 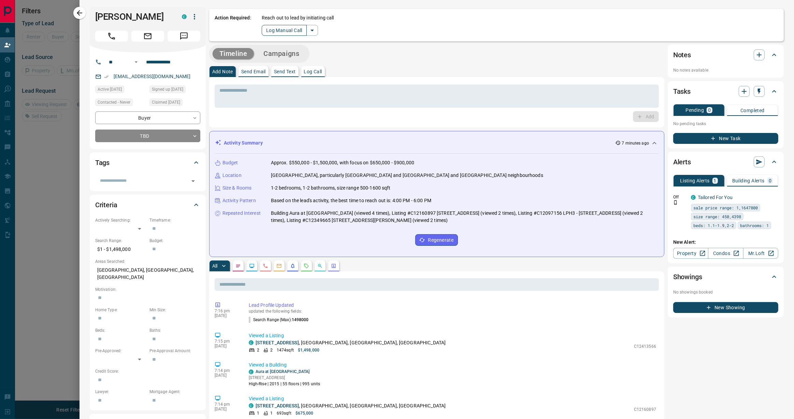 What do you see at coordinates (106, 205) in the screenshot?
I see `h2: Criteria` at bounding box center [106, 205].